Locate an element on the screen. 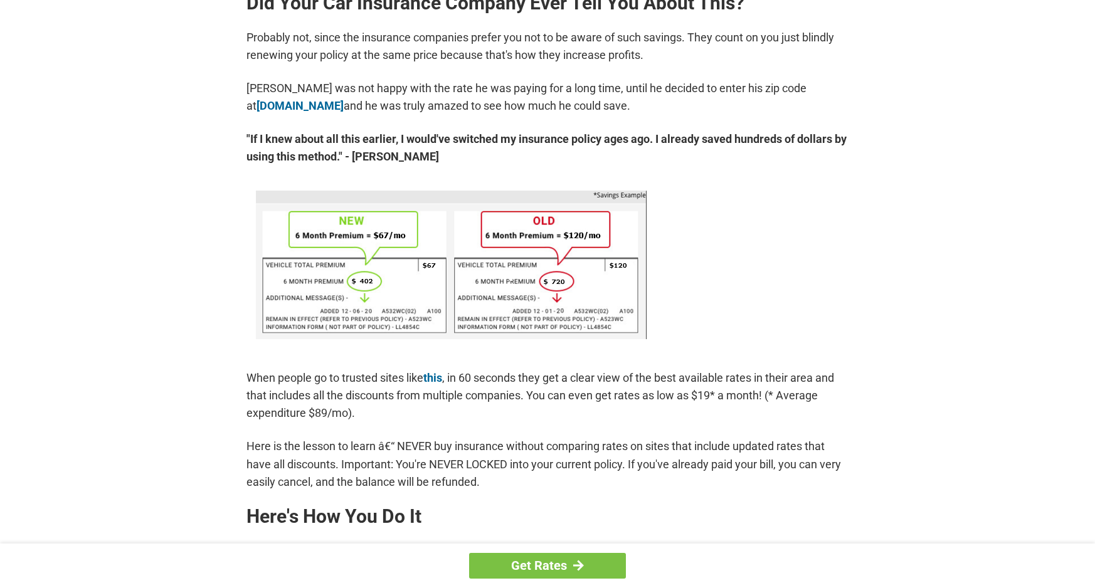  strong: "If I knew about all this earlier, I would've switched my insurance policy ages ago. I already sa... is located at coordinates (547, 148).